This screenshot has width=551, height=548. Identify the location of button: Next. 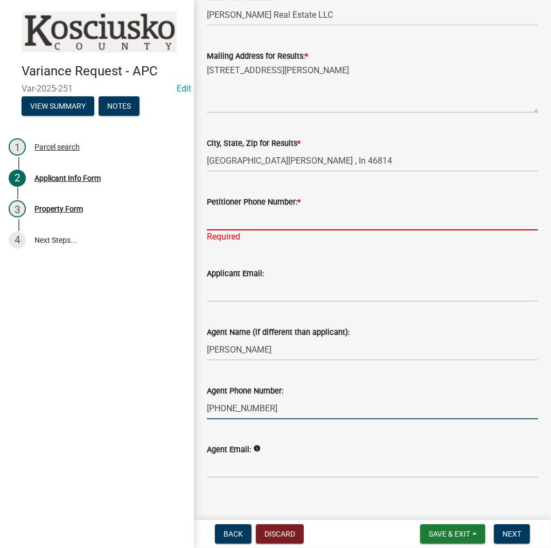
(511, 534).